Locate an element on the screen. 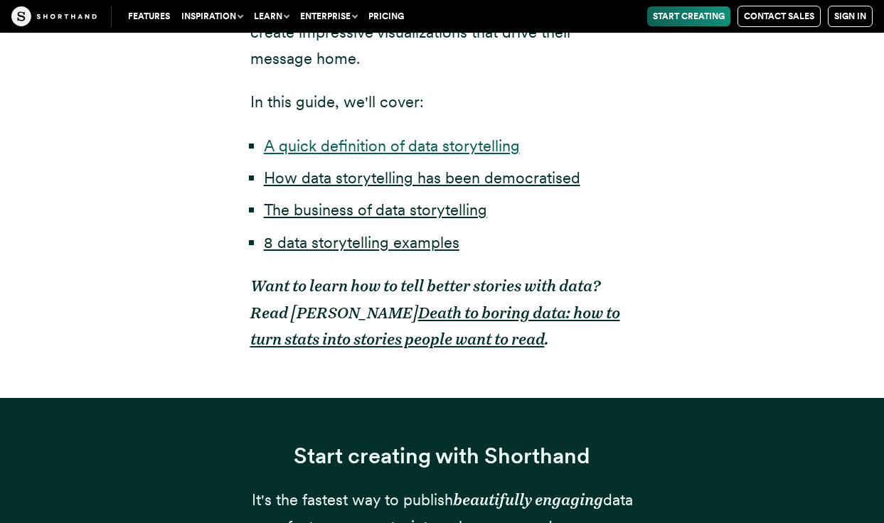  a: How data storytelling has been democratised is located at coordinates (422, 178).